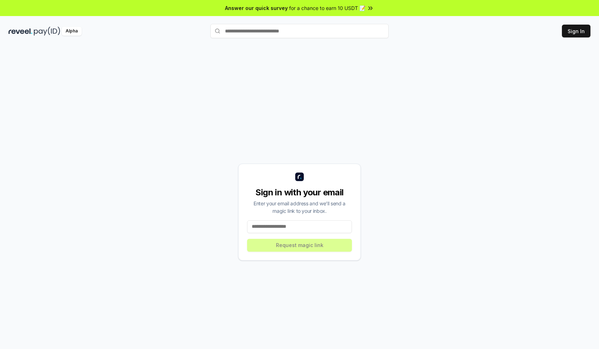  Describe the element at coordinates (20, 31) in the screenshot. I see `img: reveel_dark` at that location.